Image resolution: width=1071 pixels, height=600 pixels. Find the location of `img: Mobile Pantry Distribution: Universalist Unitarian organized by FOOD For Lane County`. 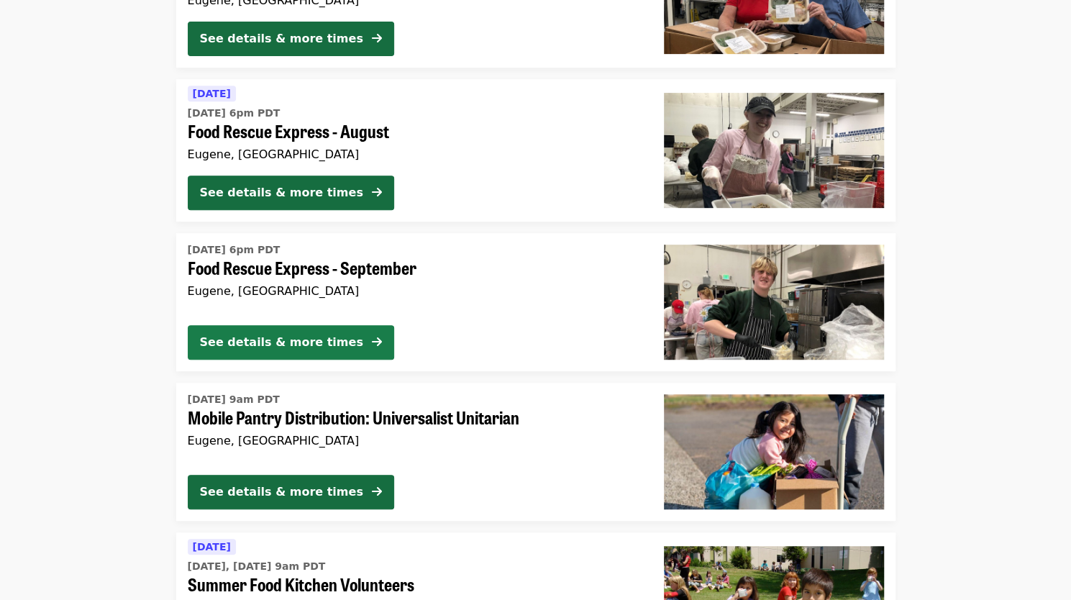

img: Mobile Pantry Distribution: Universalist Unitarian organized by FOOD For Lane County is located at coordinates (774, 452).